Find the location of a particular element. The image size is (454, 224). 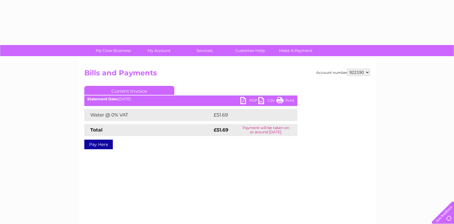

a: Make A Payment is located at coordinates (296, 50).